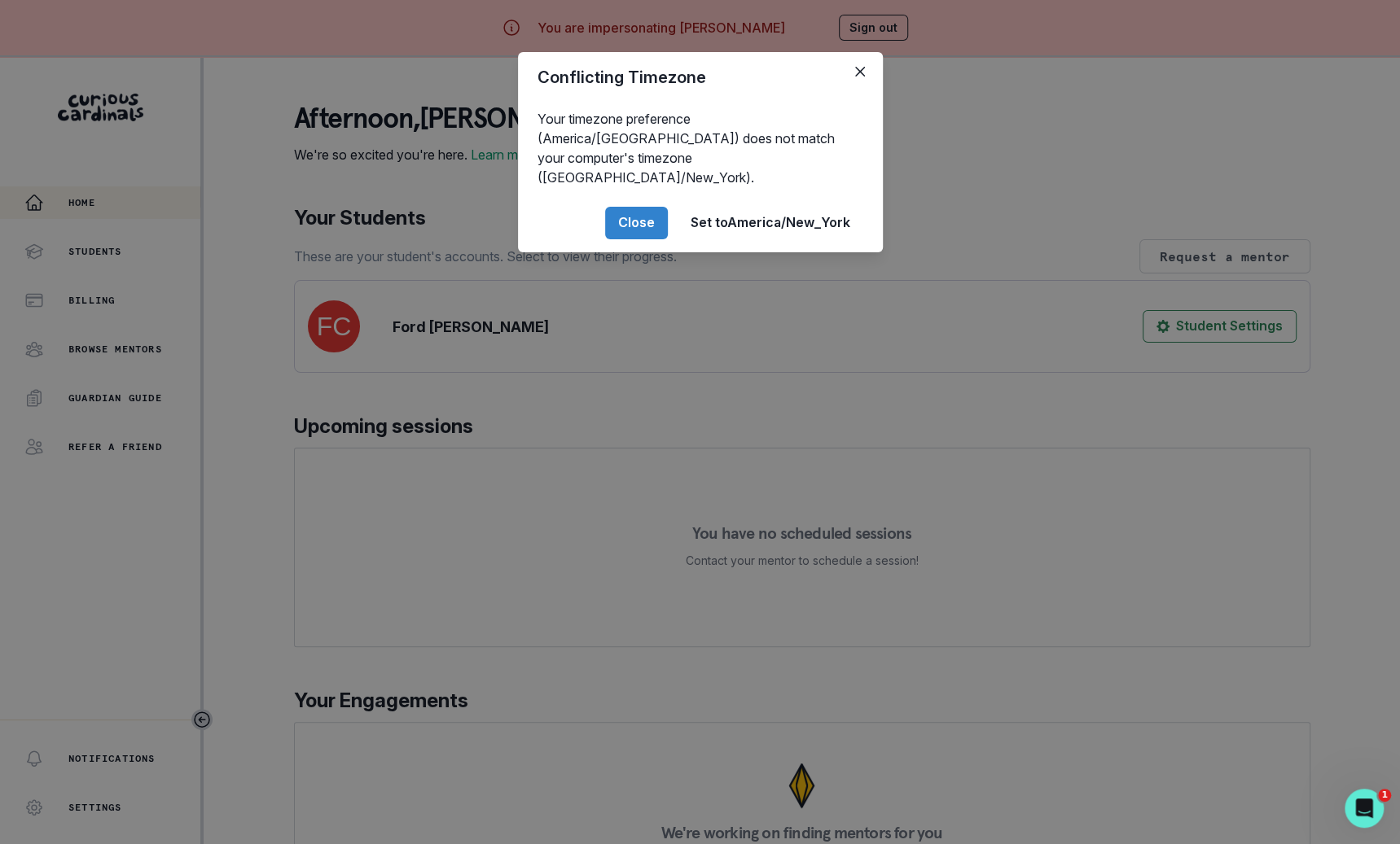  What do you see at coordinates (770, 223) in the screenshot?
I see `button: Set toAmerica/New_York` at bounding box center [770, 223].